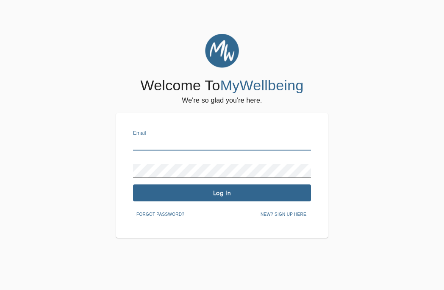  I want to click on h4: Welcome To, so click(221, 86).